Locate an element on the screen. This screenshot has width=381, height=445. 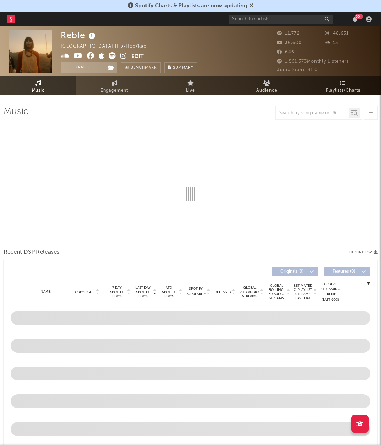
span: Live is located at coordinates (191, 91).